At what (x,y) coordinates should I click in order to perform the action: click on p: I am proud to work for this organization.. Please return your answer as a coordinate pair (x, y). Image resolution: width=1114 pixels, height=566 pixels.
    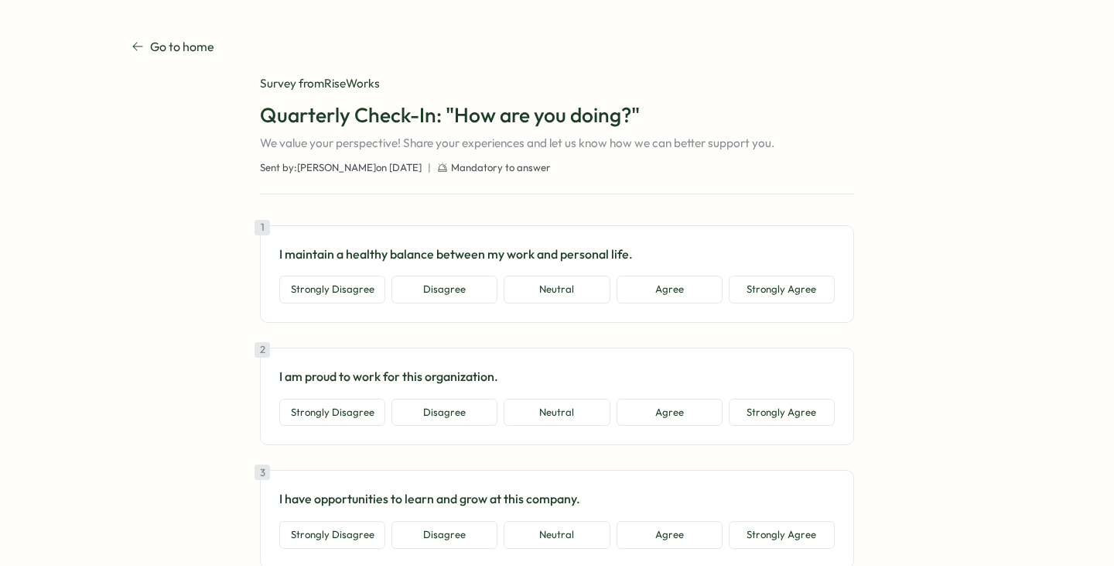
    Looking at the image, I should click on (557, 376).